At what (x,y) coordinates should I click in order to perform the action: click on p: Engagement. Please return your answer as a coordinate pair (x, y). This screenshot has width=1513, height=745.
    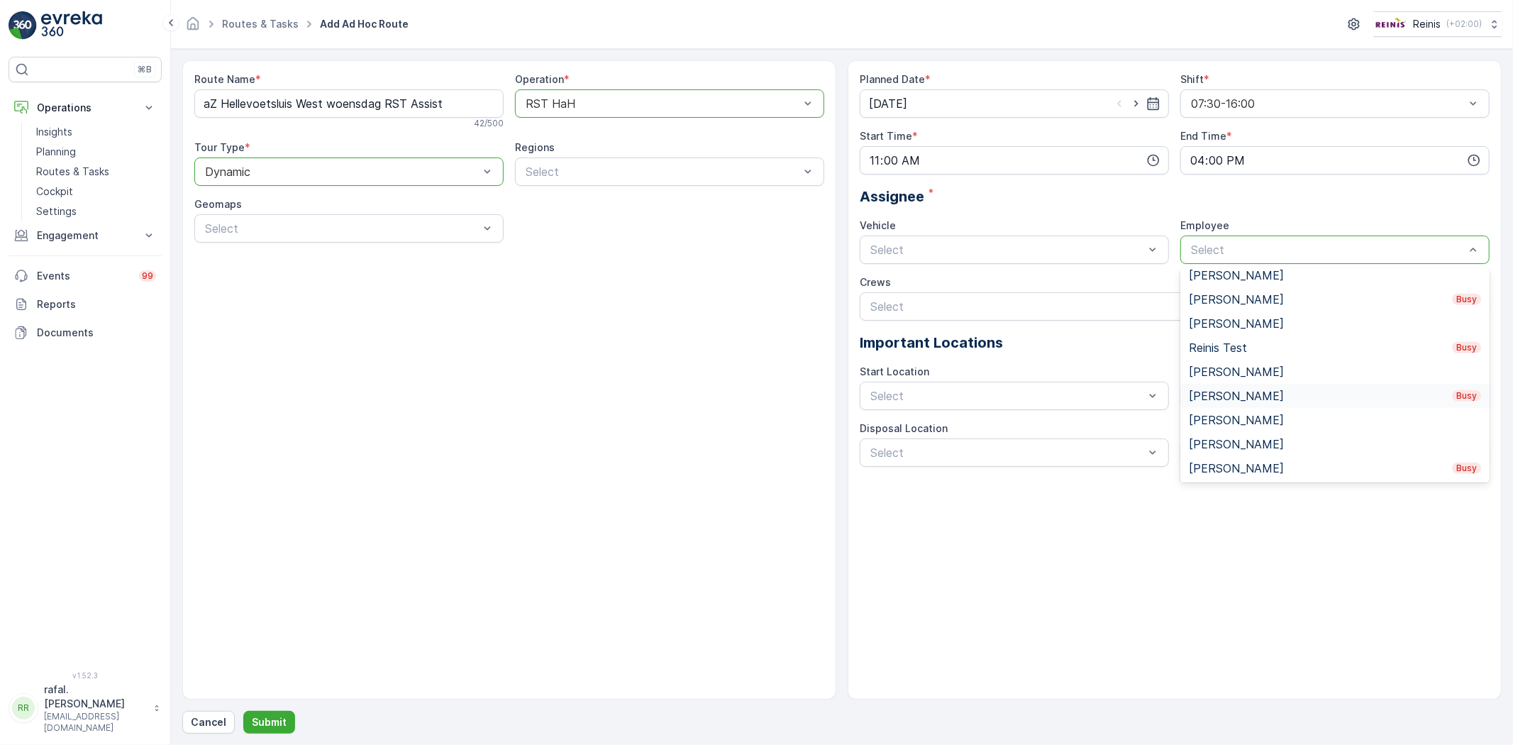
    Looking at the image, I should click on (85, 235).